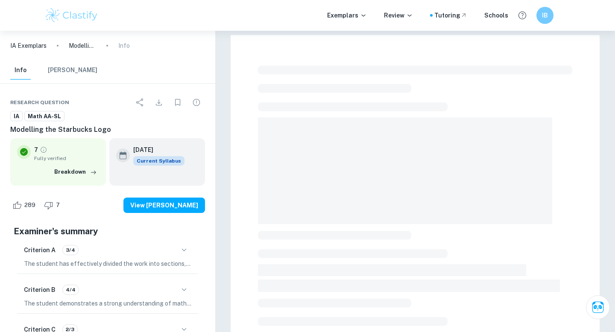  I want to click on button: Help and Feedback, so click(522, 15).